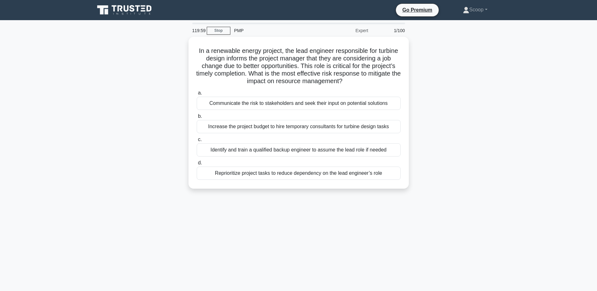 The width and height of the screenshot is (597, 291). What do you see at coordinates (417, 10) in the screenshot?
I see `a: Go Premium` at bounding box center [417, 10].